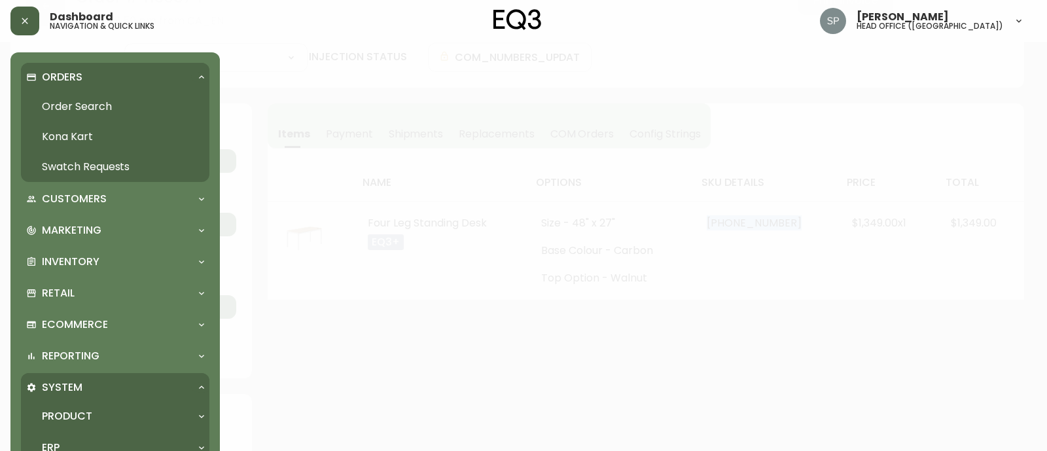 This screenshot has width=1047, height=451. I want to click on h5: navigation & quick links, so click(102, 26).